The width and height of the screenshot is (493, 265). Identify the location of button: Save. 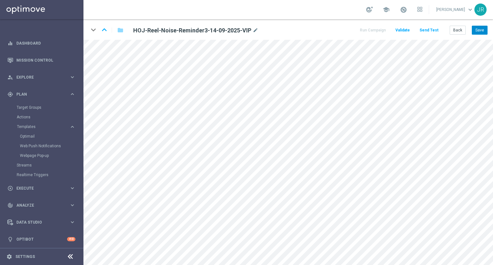
(480, 30).